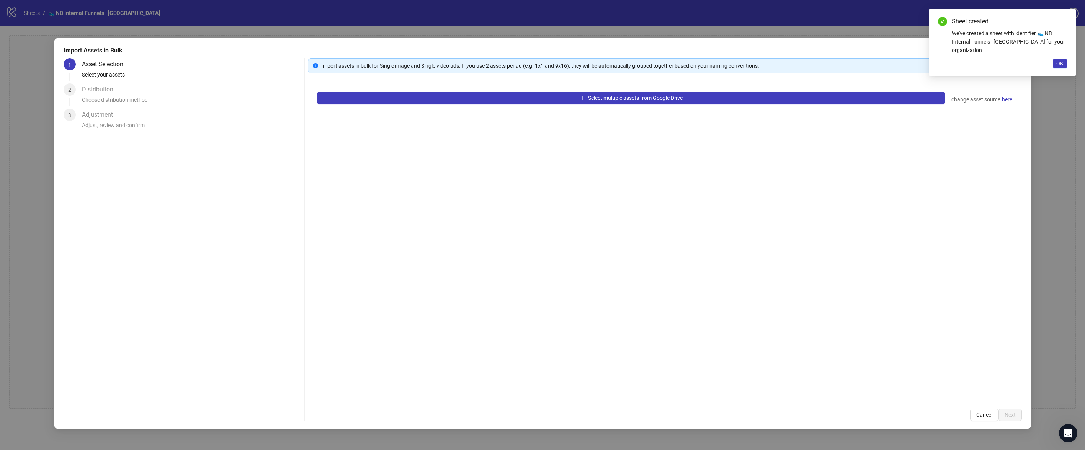  Describe the element at coordinates (631, 98) in the screenshot. I see `button: Select multiple assets from Google Drive` at that location.